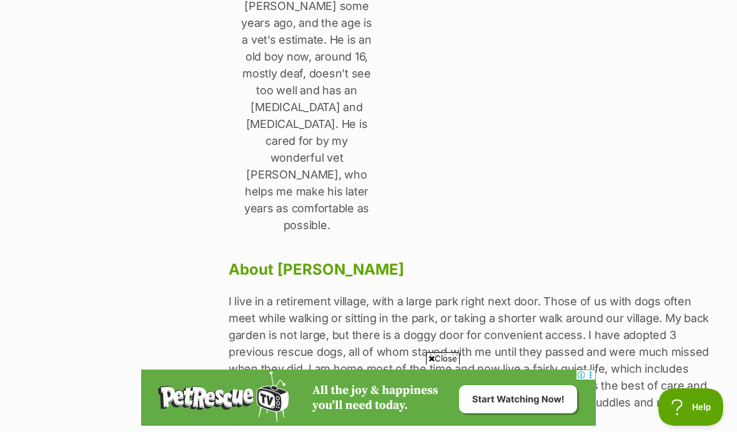  Describe the element at coordinates (443, 358) in the screenshot. I see `span: Close` at that location.